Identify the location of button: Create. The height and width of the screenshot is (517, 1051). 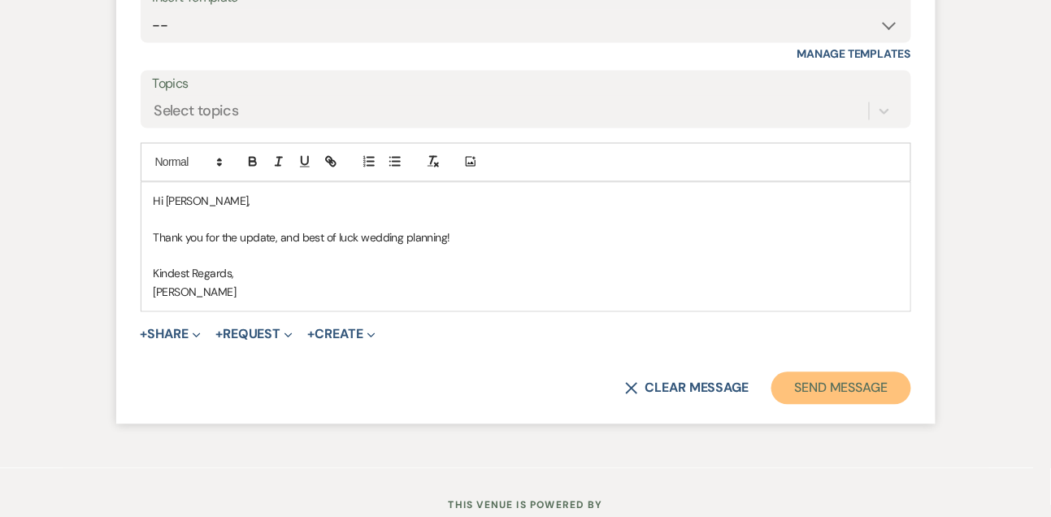
(341, 335).